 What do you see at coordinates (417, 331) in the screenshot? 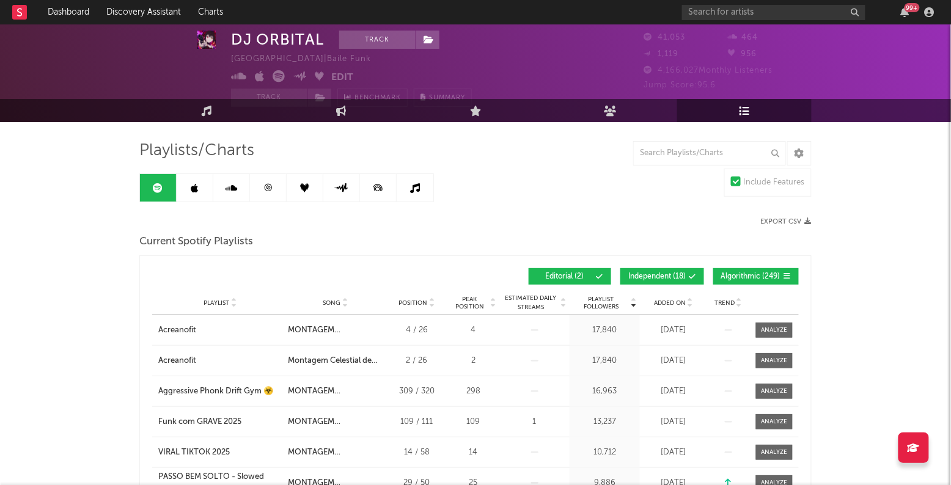
I see `div: 4 / 26` at bounding box center [417, 331].